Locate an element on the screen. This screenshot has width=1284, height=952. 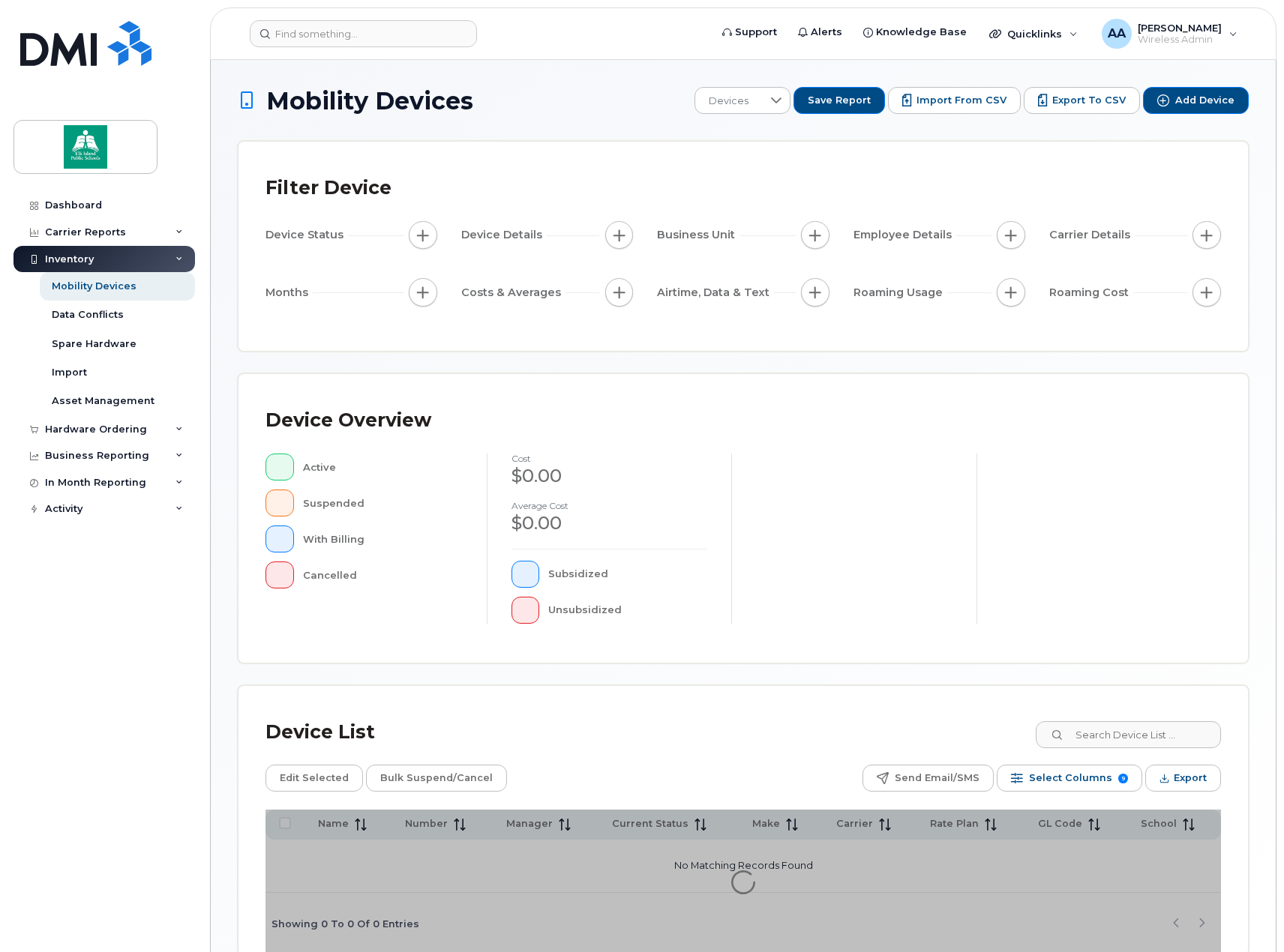
button: Save Report is located at coordinates (840, 101).